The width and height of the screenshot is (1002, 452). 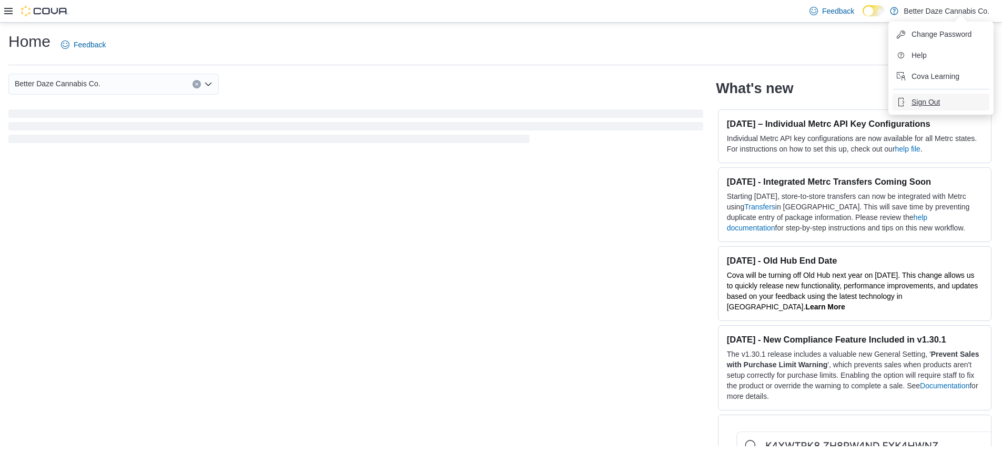 I want to click on strong: Prevent Sales with Purchase Limit Warning, so click(x=854, y=359).